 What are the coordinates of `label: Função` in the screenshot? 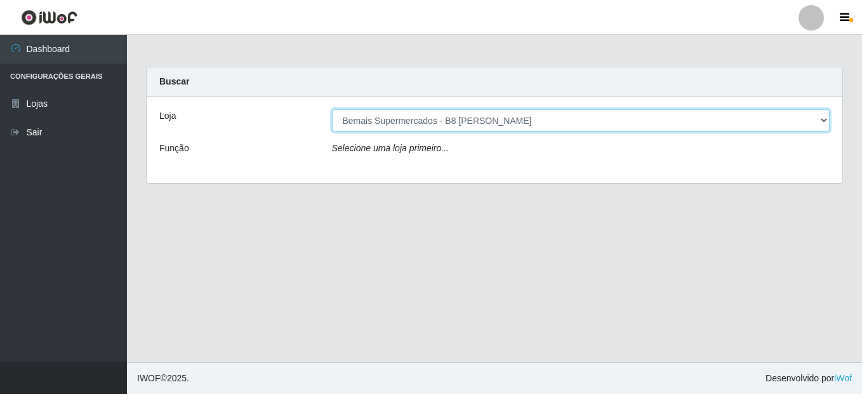 It's located at (174, 148).